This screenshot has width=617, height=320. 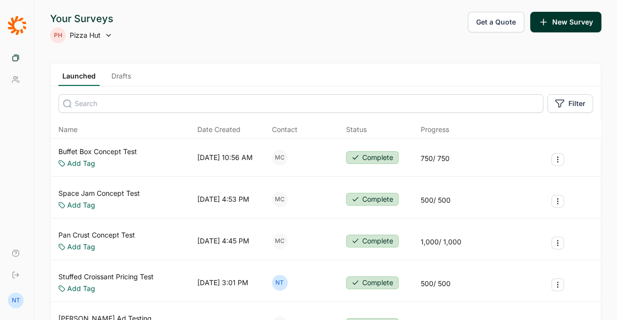 I want to click on div: 750 / 750, so click(x=435, y=159).